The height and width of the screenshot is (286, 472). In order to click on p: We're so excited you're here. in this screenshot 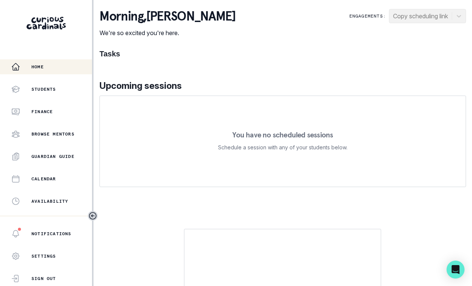, I will do `click(167, 33)`.